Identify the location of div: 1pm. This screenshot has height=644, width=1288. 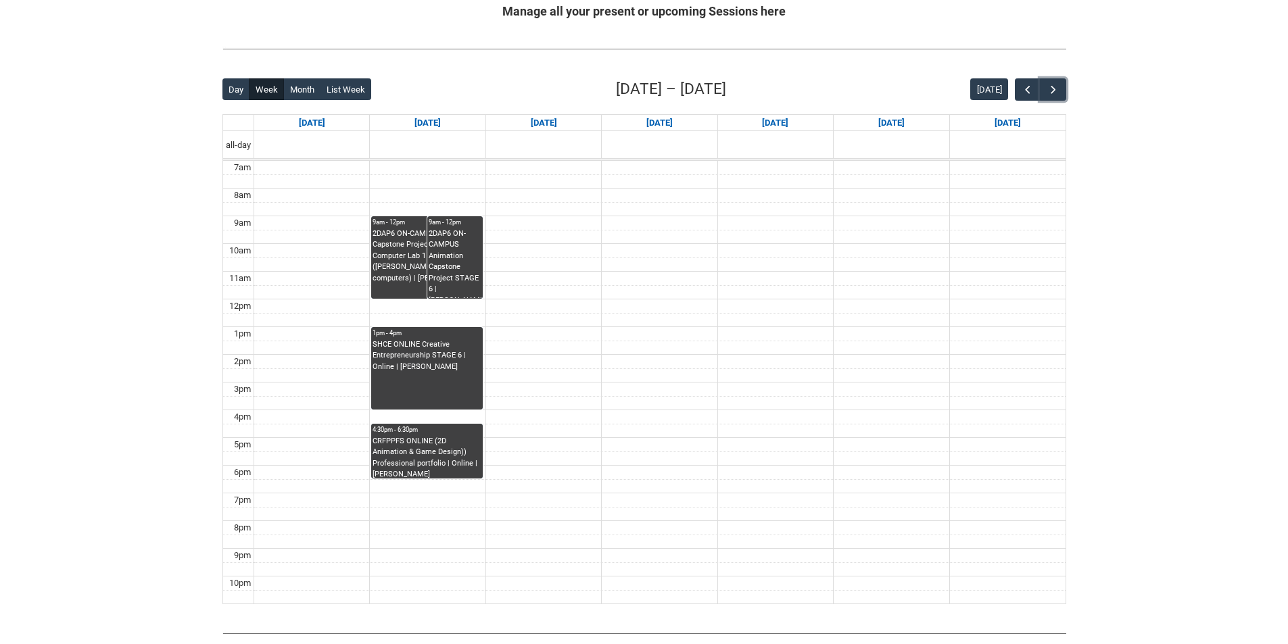
(242, 334).